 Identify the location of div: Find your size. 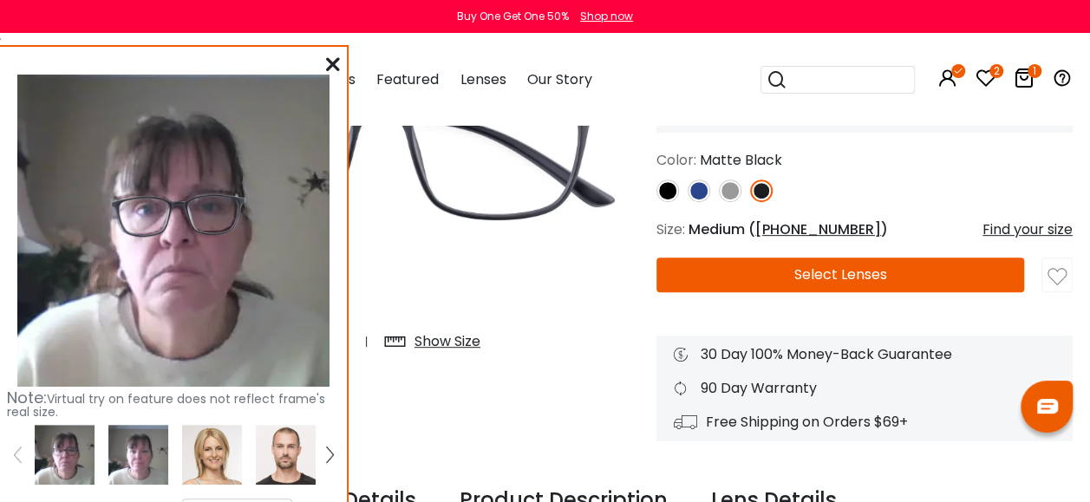
(1028, 230).